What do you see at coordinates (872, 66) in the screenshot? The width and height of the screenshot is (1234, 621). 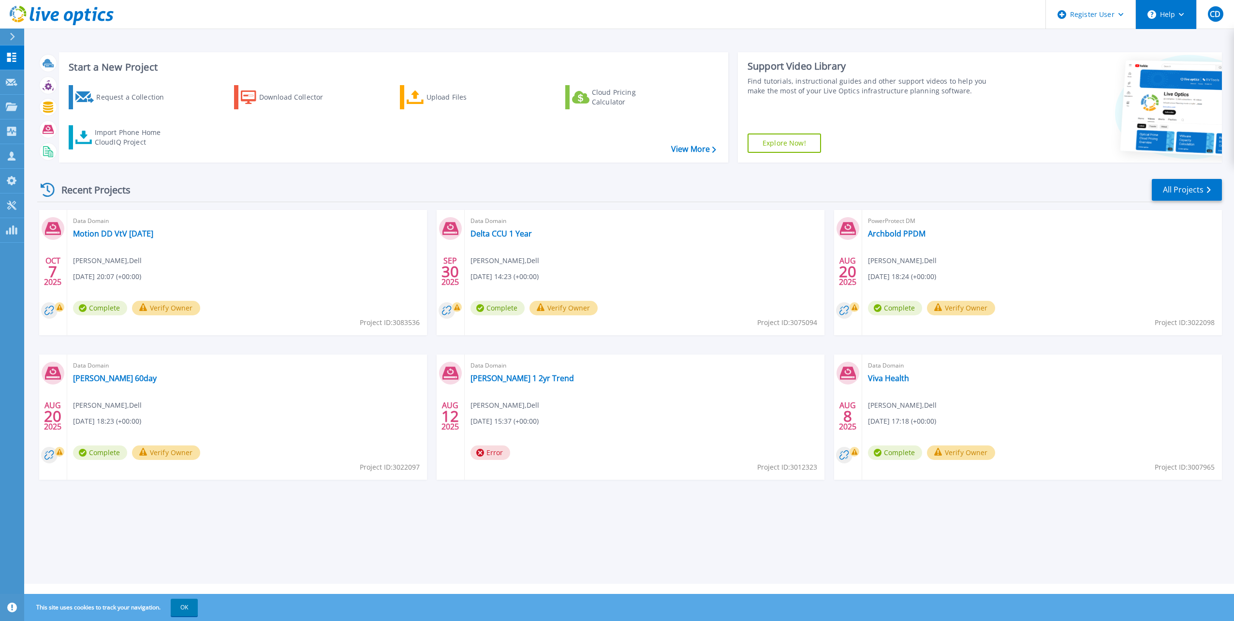 I see `div: Support Video Library` at bounding box center [872, 66].